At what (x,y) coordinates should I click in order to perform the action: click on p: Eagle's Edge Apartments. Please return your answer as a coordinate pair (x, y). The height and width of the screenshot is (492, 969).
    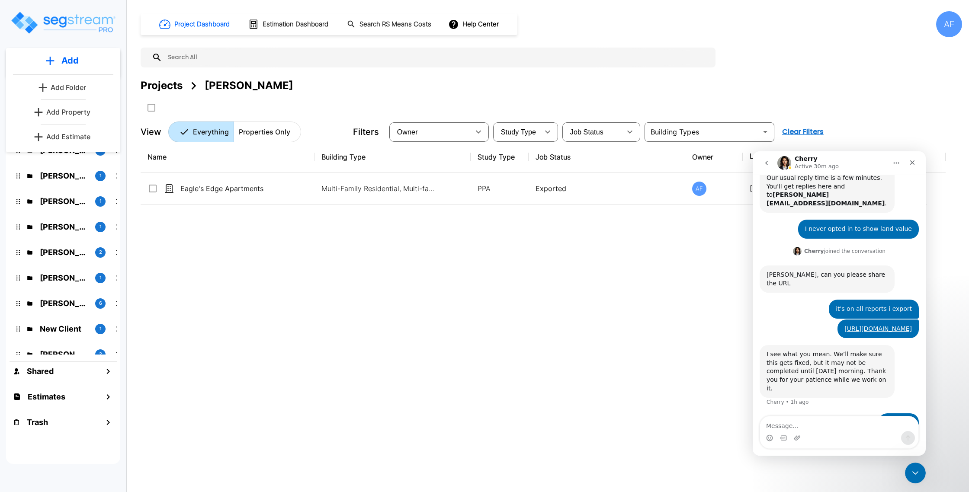
    Looking at the image, I should click on (224, 189).